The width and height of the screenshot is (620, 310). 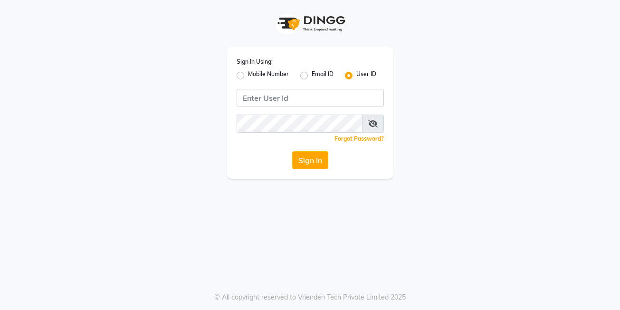 What do you see at coordinates (359, 138) in the screenshot?
I see `a: Forgot Password?` at bounding box center [359, 138].